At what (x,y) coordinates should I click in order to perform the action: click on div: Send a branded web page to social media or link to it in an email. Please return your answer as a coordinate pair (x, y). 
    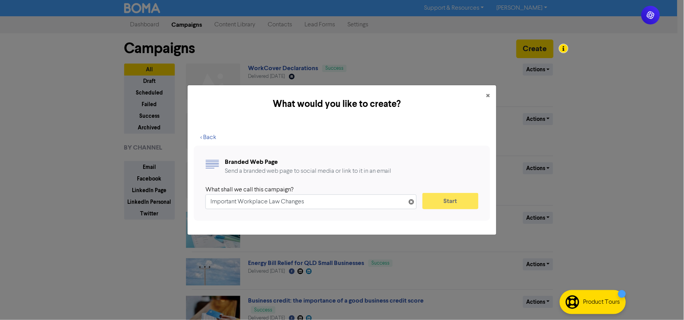
    Looking at the image, I should click on (308, 171).